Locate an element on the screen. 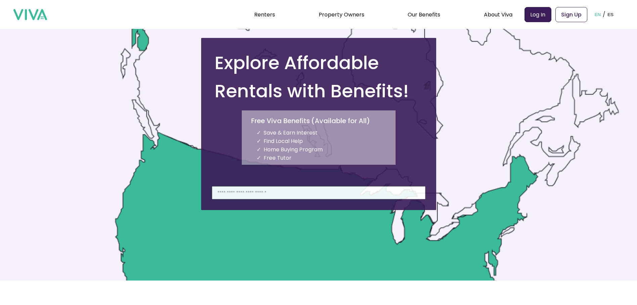  li: Home Buying Program is located at coordinates (326, 149).